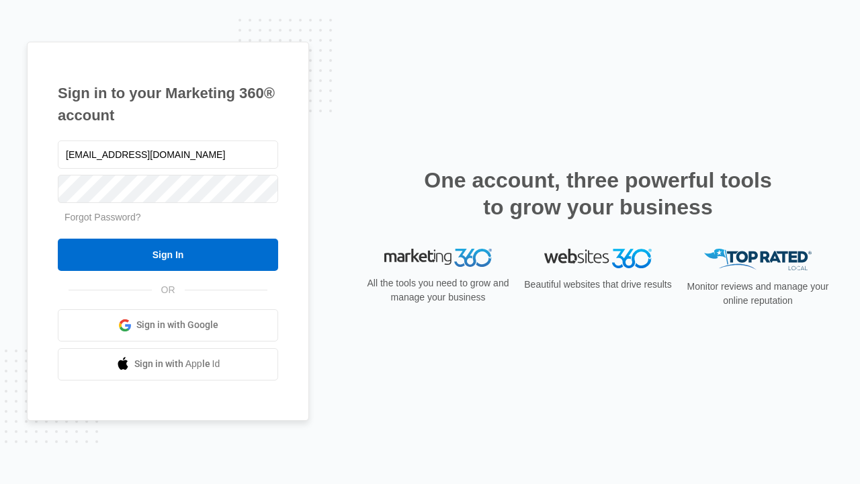 The height and width of the screenshot is (484, 860). What do you see at coordinates (168, 325) in the screenshot?
I see `a: Sign in with Google` at bounding box center [168, 325].